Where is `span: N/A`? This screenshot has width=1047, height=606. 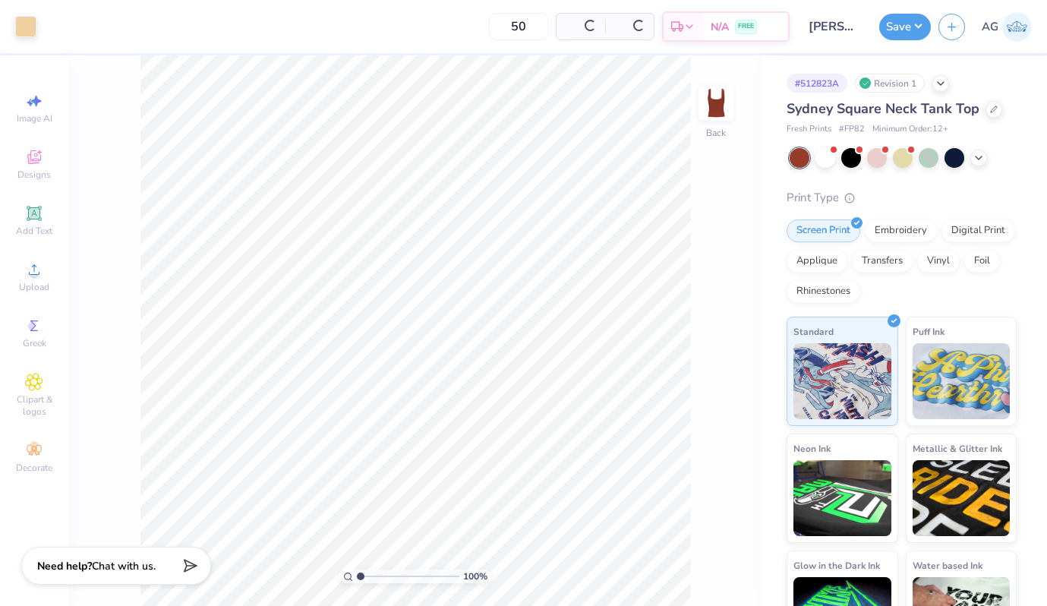 span: N/A is located at coordinates (720, 27).